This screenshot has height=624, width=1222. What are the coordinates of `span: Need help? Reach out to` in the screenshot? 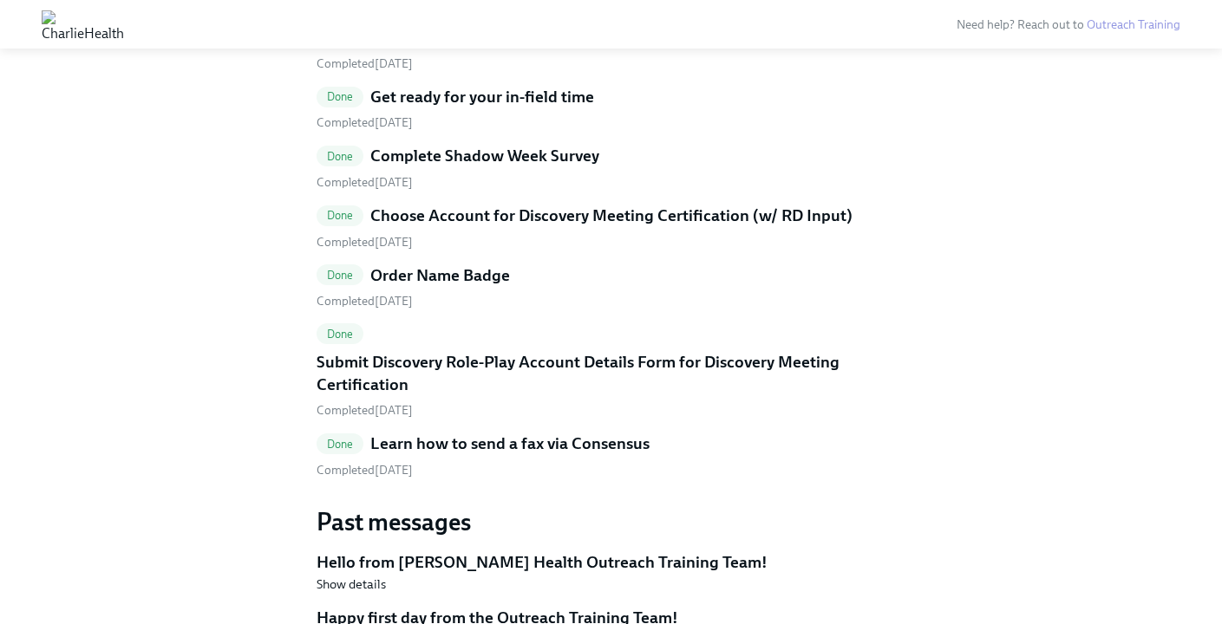 It's located at (1068, 24).